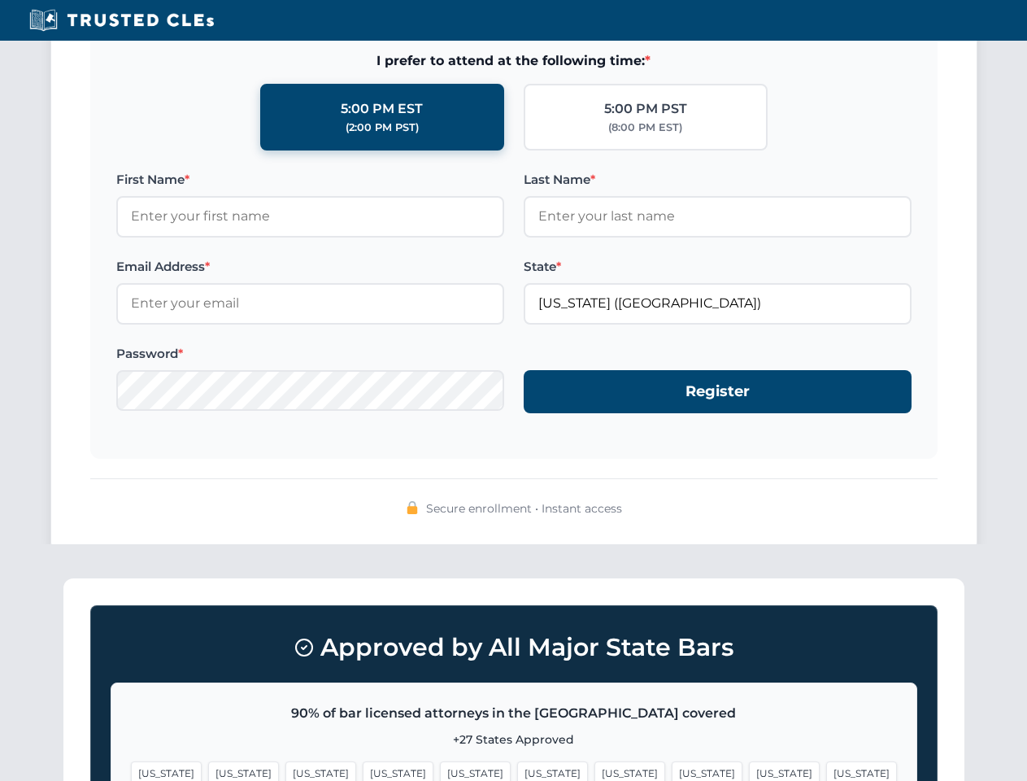 This screenshot has height=781, width=1027. What do you see at coordinates (717, 216) in the screenshot?
I see `input: Enter your last name` at bounding box center [717, 216].